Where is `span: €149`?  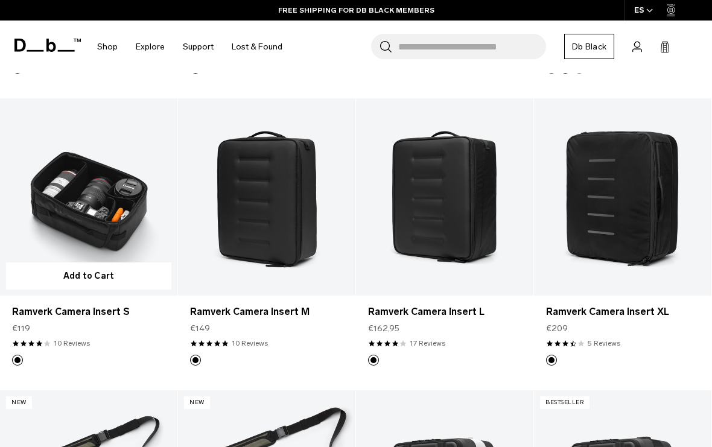 span: €149 is located at coordinates (200, 328).